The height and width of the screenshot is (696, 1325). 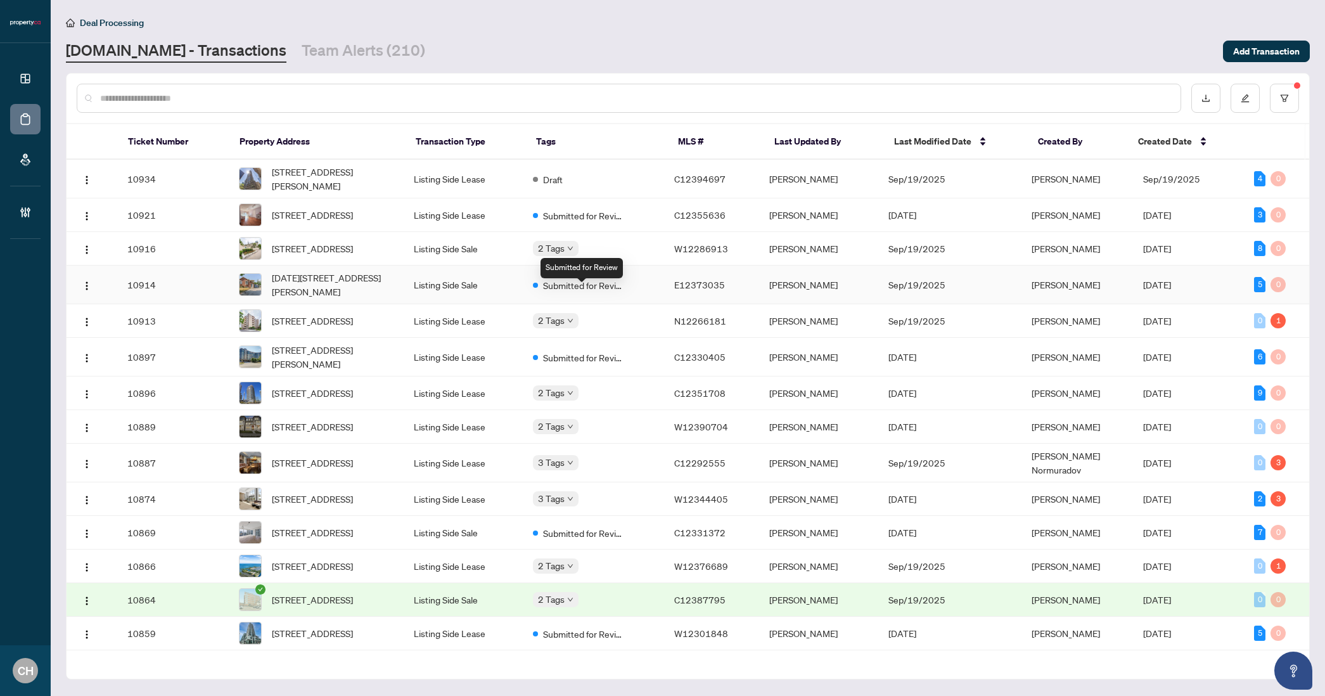 I want to click on span: W12344405, so click(x=701, y=499).